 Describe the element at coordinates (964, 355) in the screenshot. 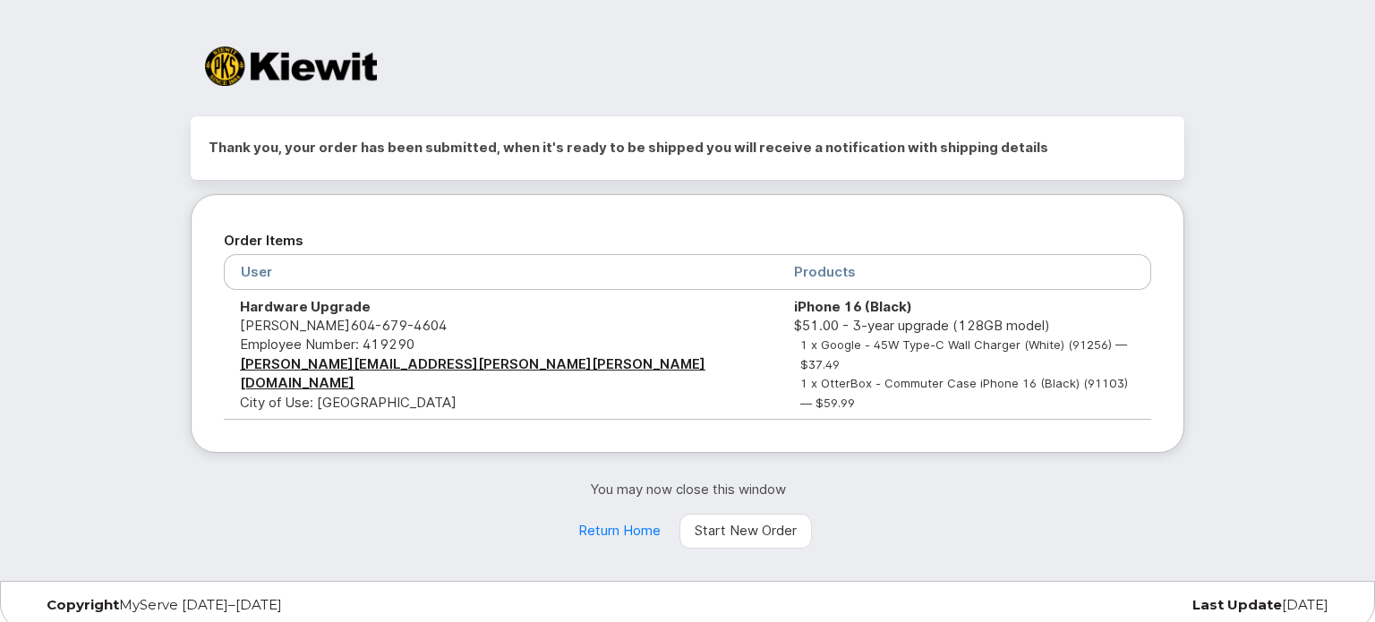

I see `td: $51.00 - 3-year upgrade (128GB model)` at that location.